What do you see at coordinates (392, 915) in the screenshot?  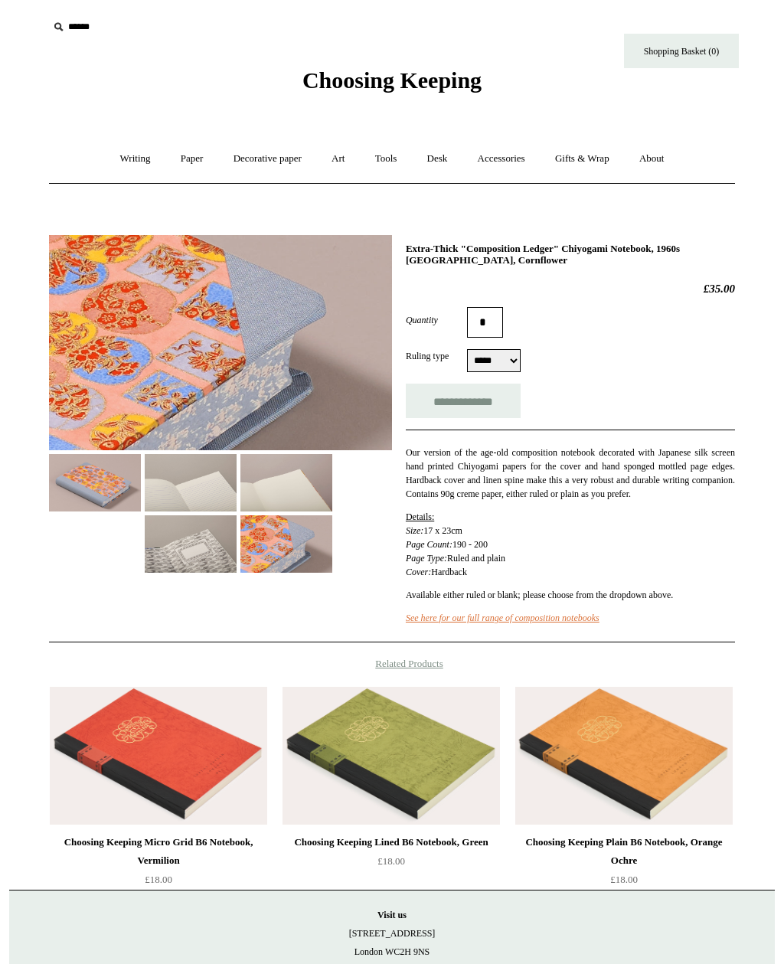 I see `strong: Visit us` at bounding box center [392, 915].